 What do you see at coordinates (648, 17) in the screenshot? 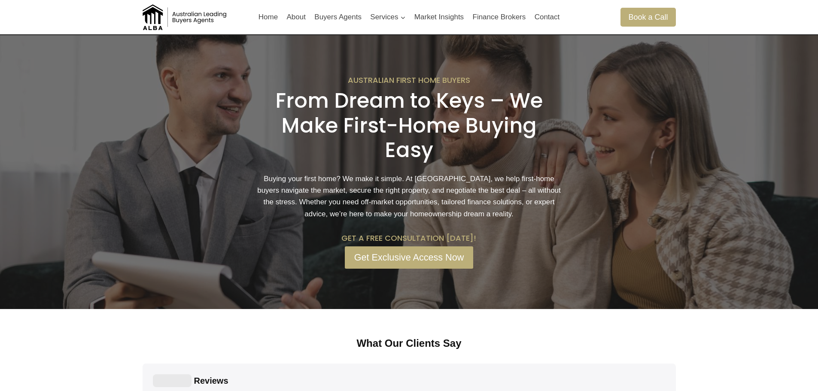
I see `a: Book a Call` at bounding box center [648, 17].